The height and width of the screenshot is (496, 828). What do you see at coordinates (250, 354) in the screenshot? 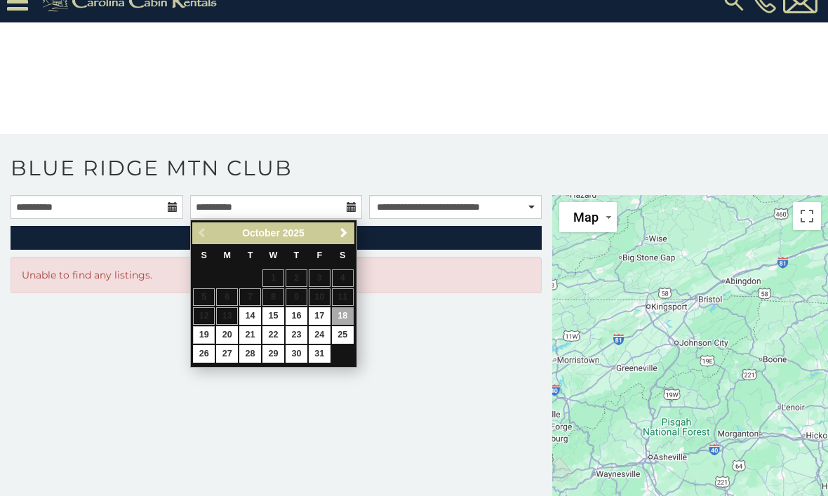
I see `a: 28` at bounding box center [250, 354].